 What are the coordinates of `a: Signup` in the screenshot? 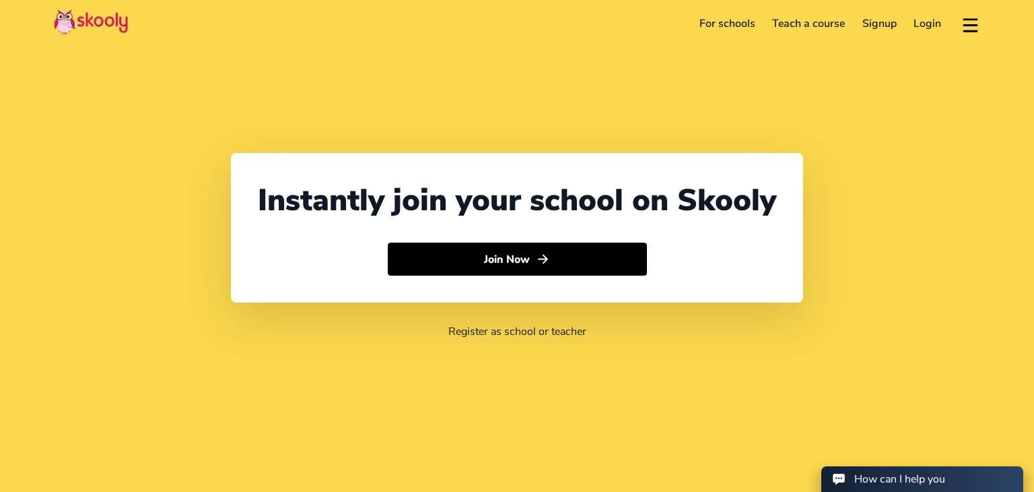 It's located at (880, 24).